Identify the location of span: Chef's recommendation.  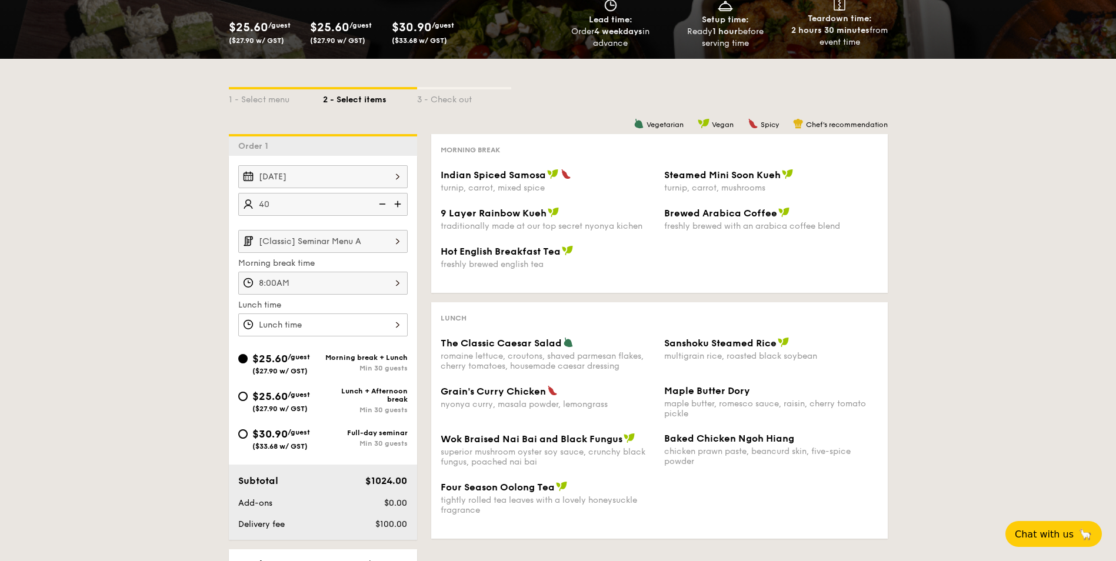
(847, 125).